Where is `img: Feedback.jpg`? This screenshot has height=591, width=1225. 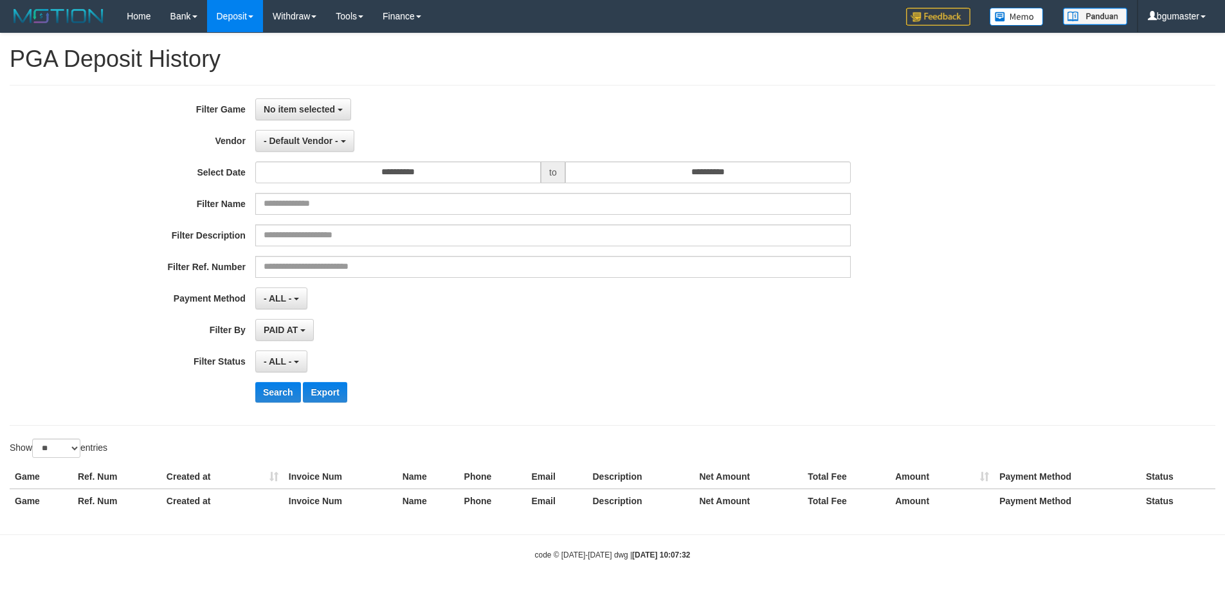
img: Feedback.jpg is located at coordinates (938, 17).